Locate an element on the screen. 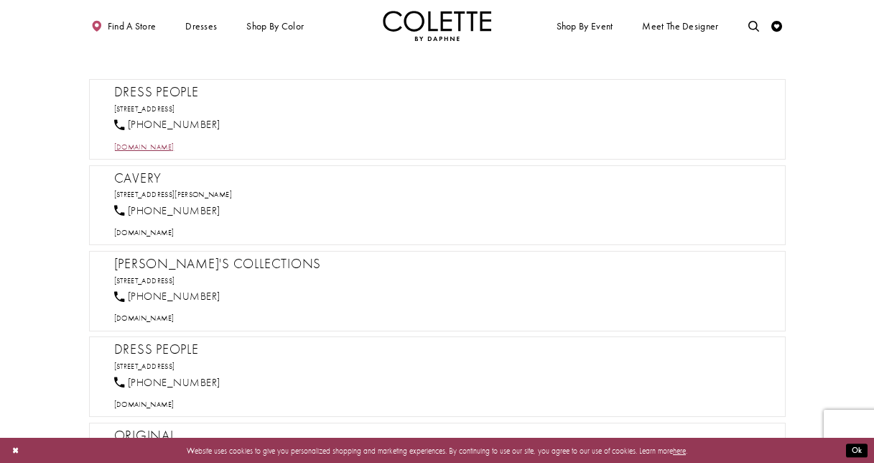 The width and height of the screenshot is (874, 463). span: Shop By Event is located at coordinates (585, 26).